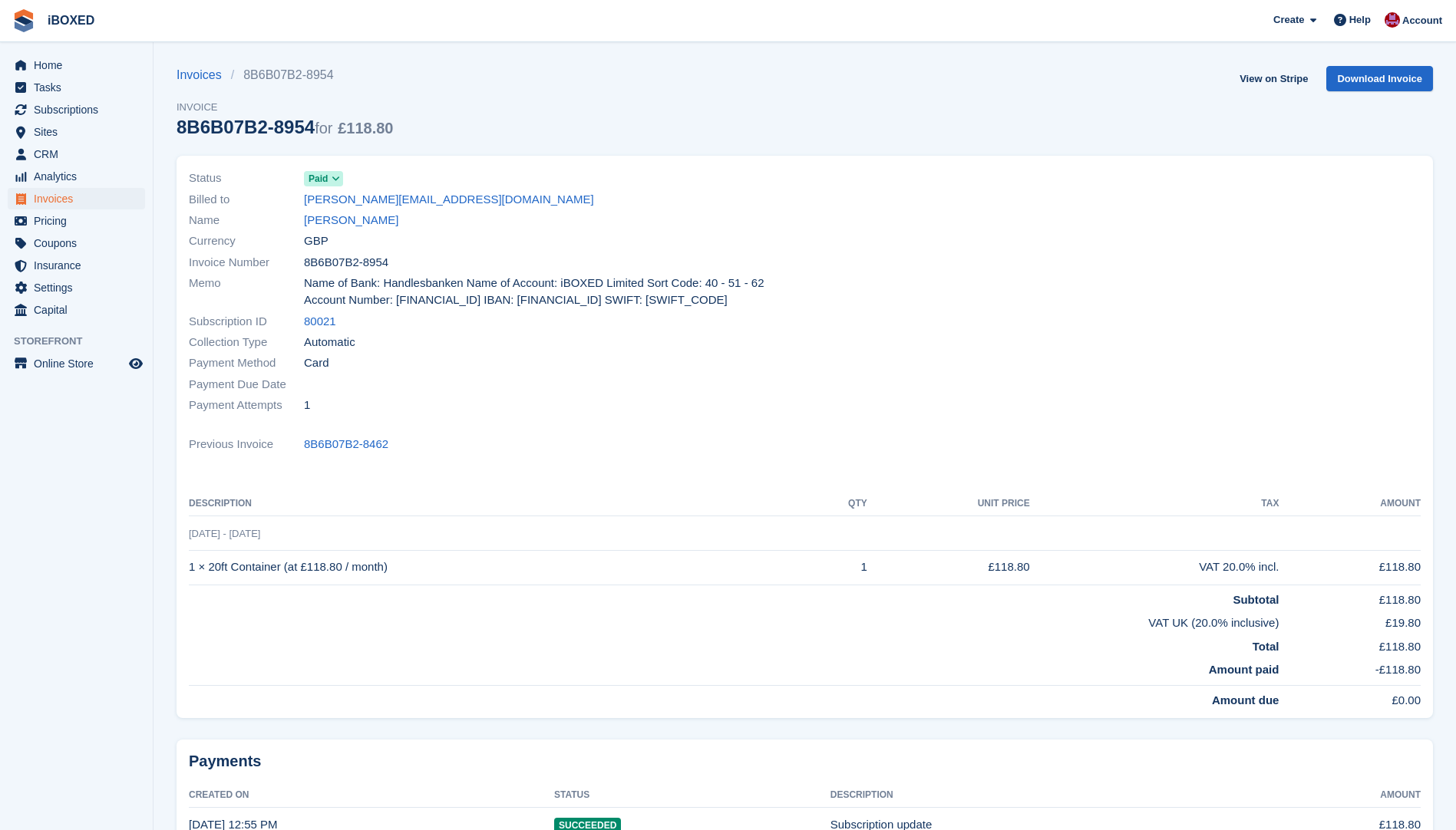  Describe the element at coordinates (246, 321) in the screenshot. I see `span: Subscription ID` at that location.